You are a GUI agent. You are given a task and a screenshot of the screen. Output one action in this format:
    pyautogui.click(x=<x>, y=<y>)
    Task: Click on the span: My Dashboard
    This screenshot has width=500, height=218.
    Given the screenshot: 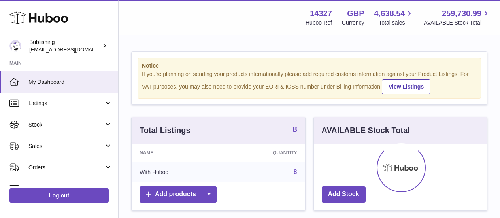 What is the action you would take?
    pyautogui.click(x=70, y=82)
    